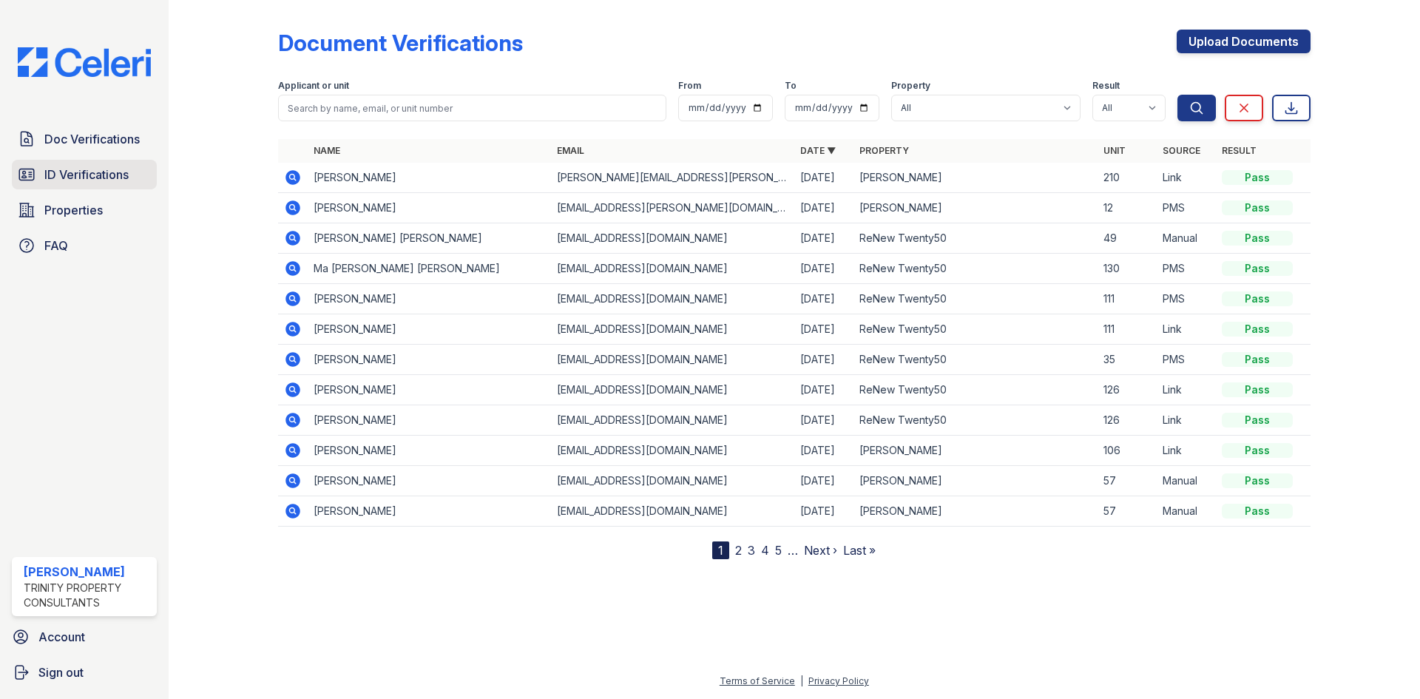  Describe the element at coordinates (1127, 390) in the screenshot. I see `td: 126` at that location.